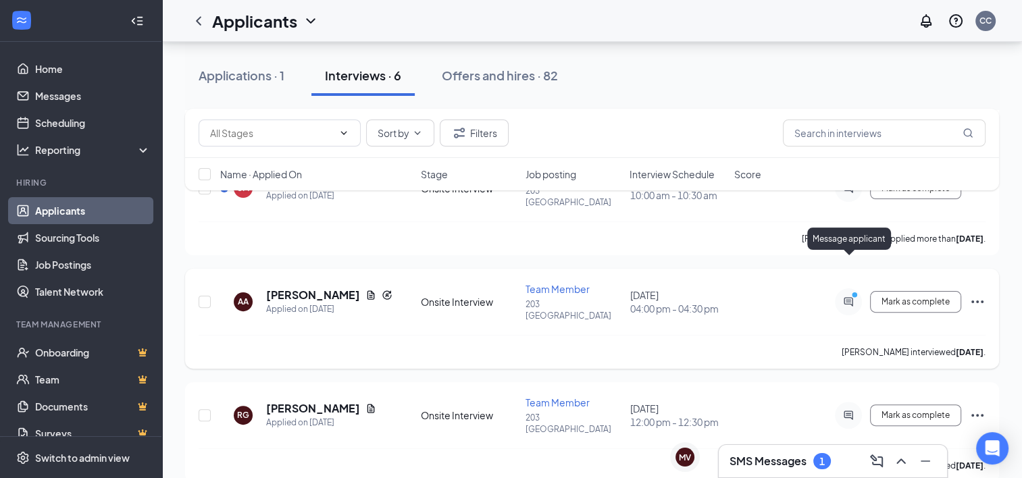 Image resolution: width=1022 pixels, height=478 pixels. Describe the element at coordinates (82, 458) in the screenshot. I see `div: Switch to admin view` at that location.